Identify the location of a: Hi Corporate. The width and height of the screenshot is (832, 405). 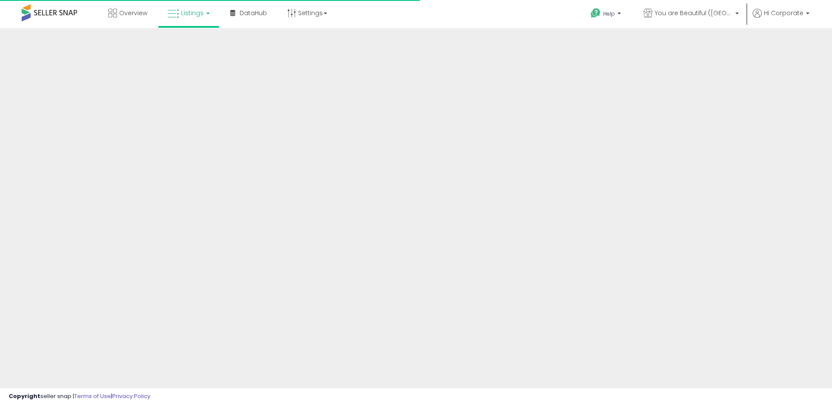
(781, 18).